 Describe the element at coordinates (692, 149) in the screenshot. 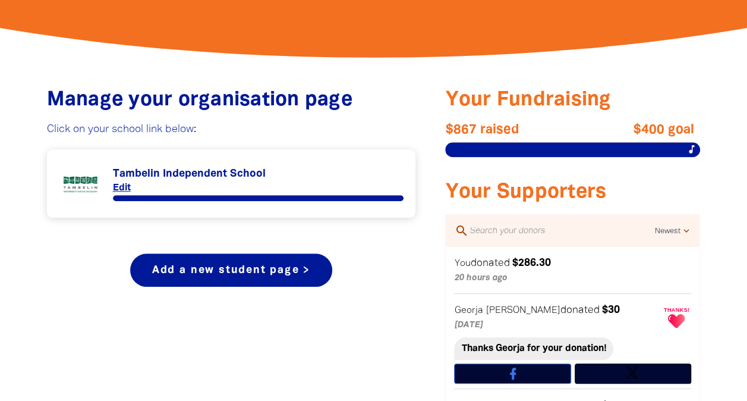

I see `i: music_note` at that location.